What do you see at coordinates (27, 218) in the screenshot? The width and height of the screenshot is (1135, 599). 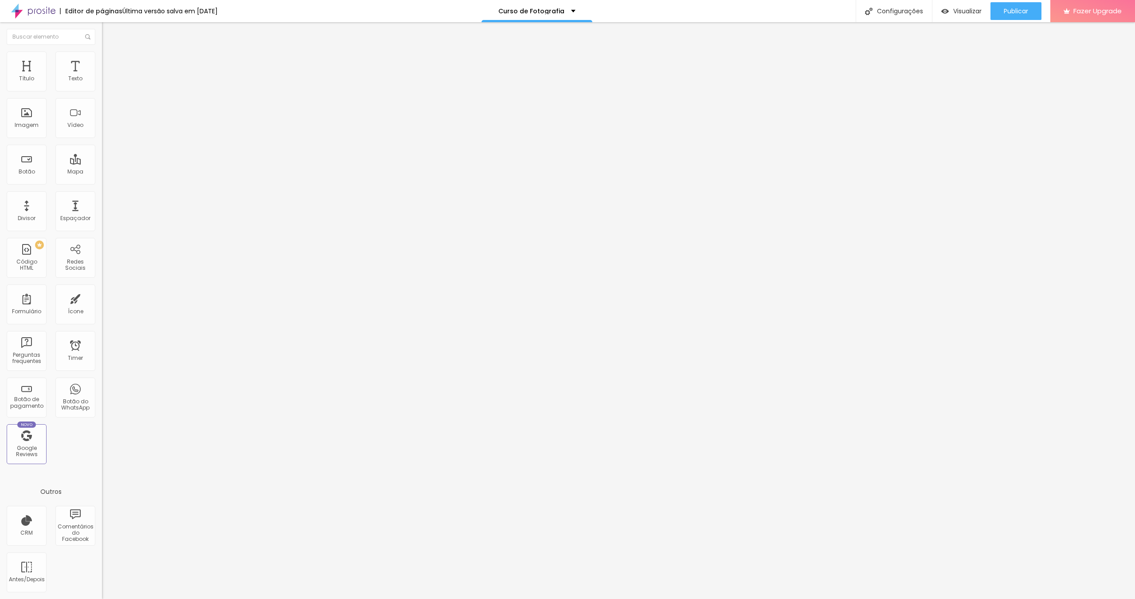 I see `div: Divisor` at bounding box center [27, 218].